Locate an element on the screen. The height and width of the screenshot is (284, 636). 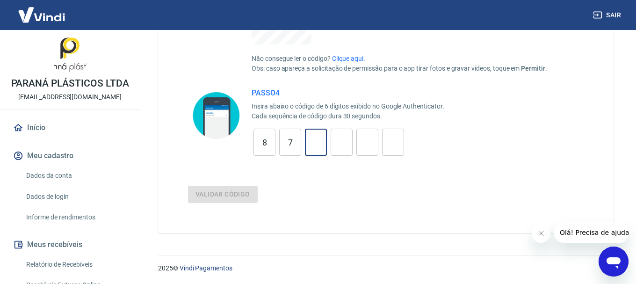
a: Informe de rendimentos is located at coordinates (75, 217).